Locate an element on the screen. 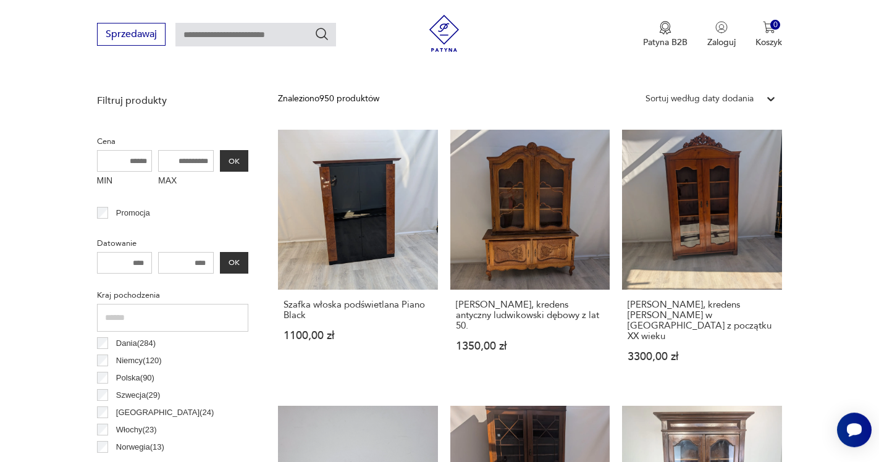 The height and width of the screenshot is (462, 879). p: Szwecja ( 29 ) is located at coordinates (138, 396).